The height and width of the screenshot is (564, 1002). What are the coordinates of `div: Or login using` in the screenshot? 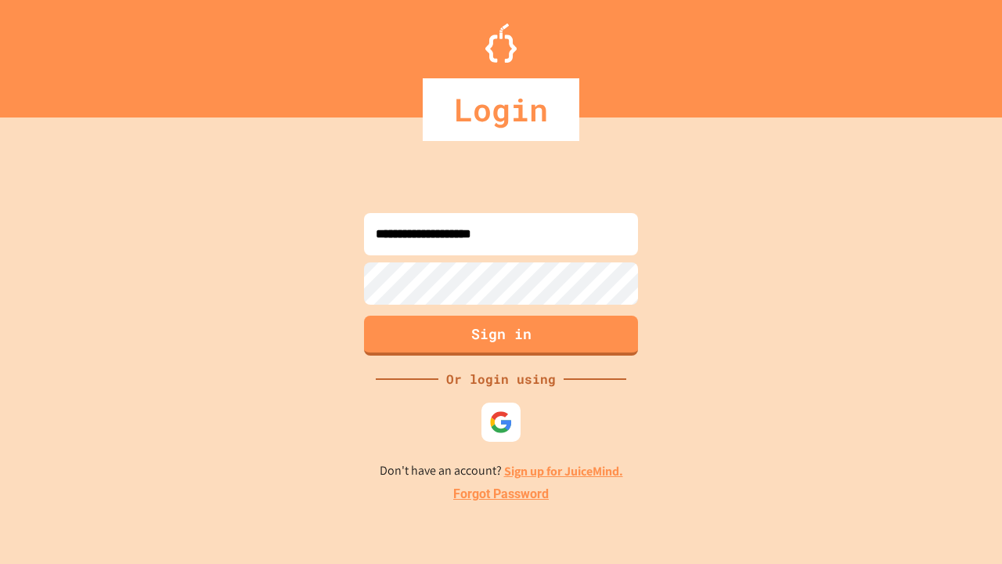 It's located at (501, 379).